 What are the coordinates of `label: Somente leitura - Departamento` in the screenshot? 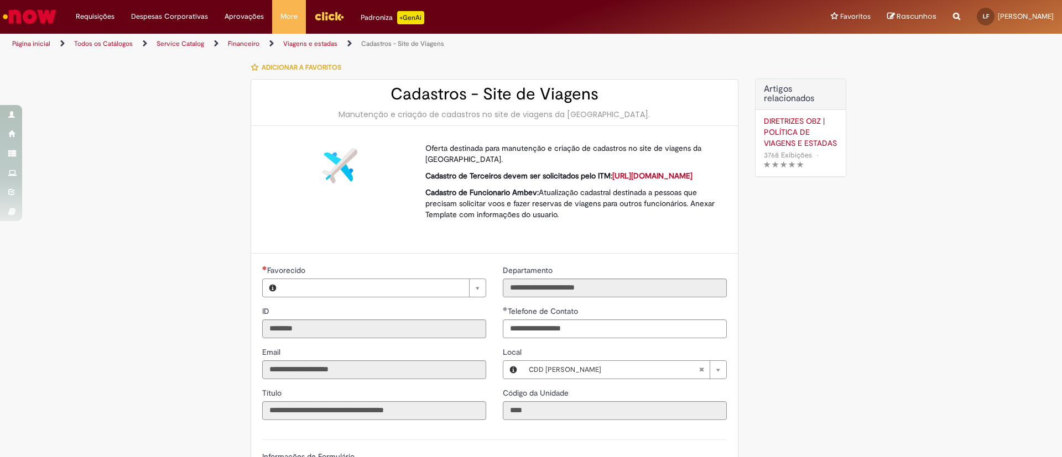 It's located at (529, 270).